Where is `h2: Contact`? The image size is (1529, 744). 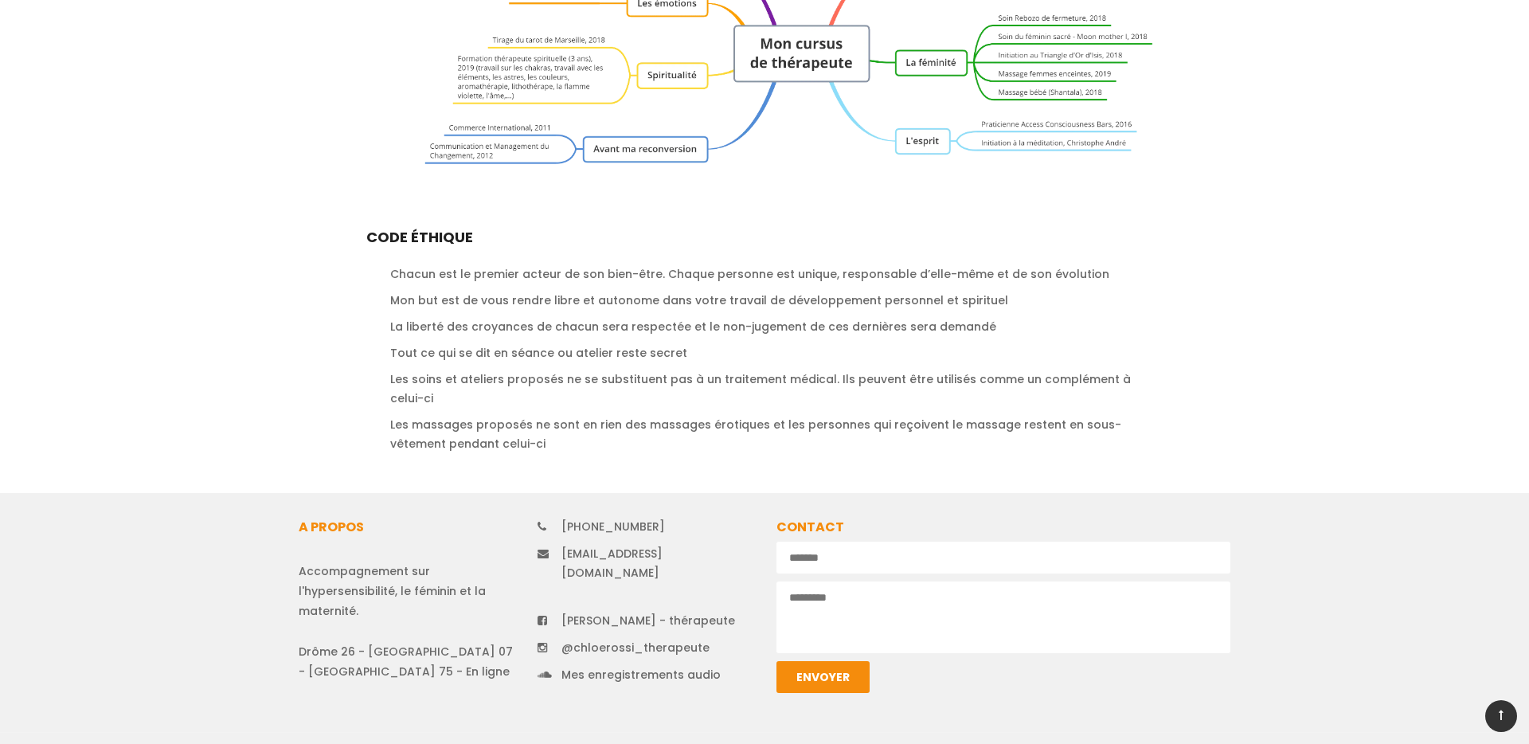
h2: Contact is located at coordinates (1003, 527).